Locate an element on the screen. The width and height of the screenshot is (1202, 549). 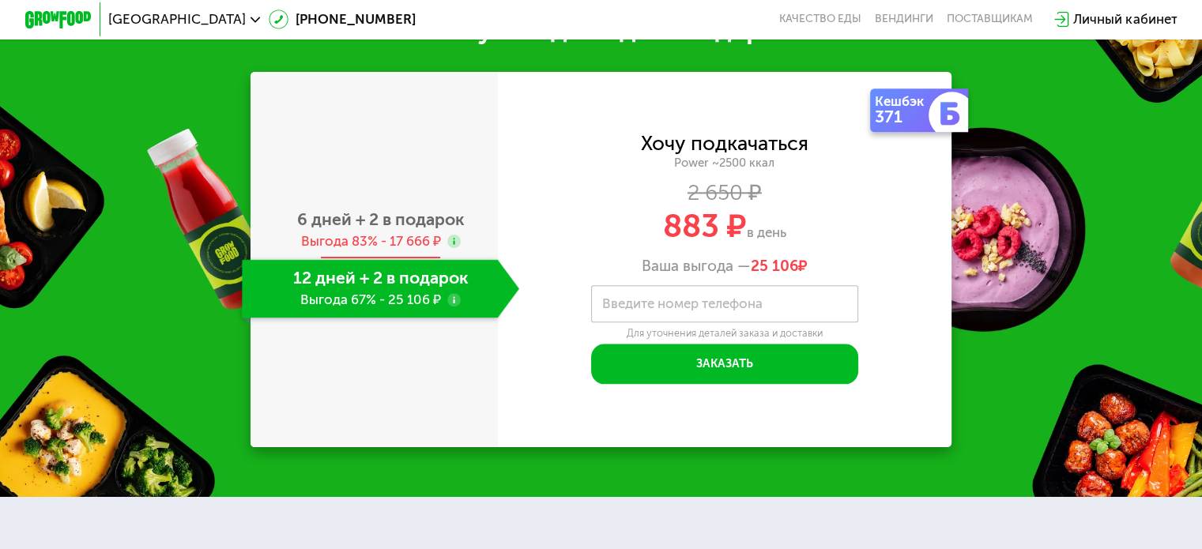
label: Введите номер телефона is located at coordinates (682, 304).